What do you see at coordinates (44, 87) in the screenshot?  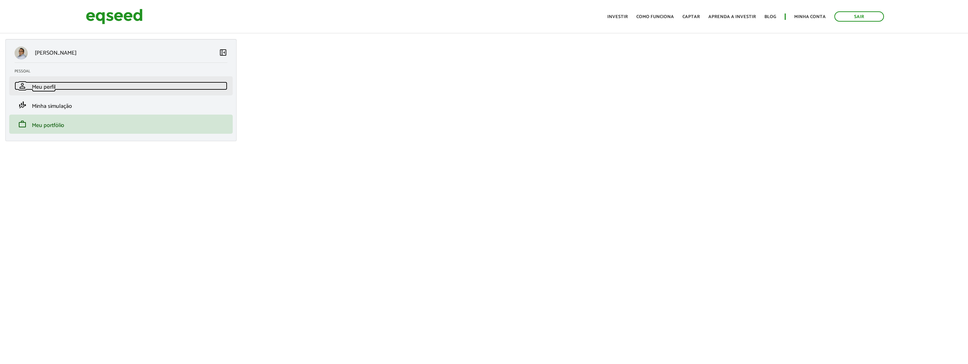 I see `span: Meu perfil` at bounding box center [44, 87].